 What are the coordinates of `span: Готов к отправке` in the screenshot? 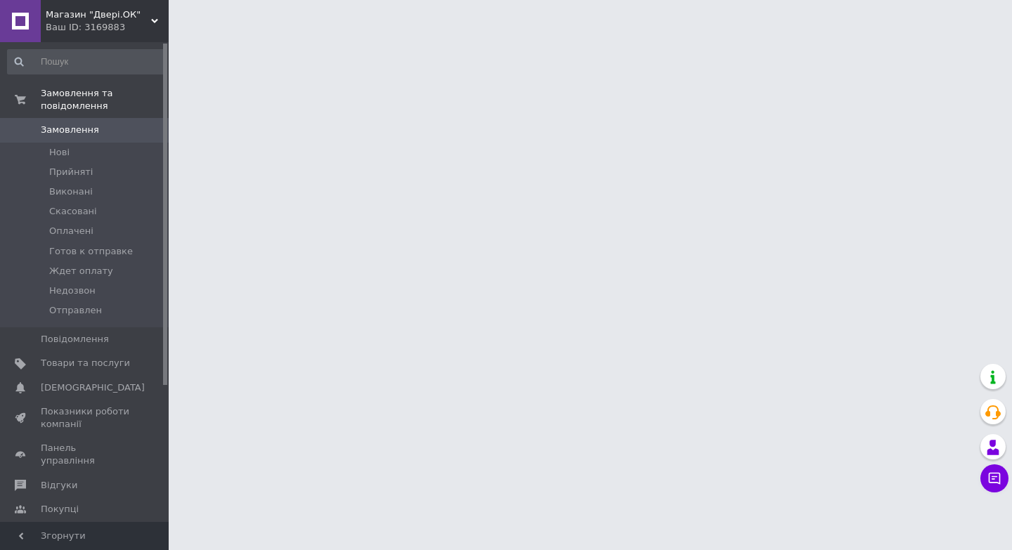 It's located at (91, 252).